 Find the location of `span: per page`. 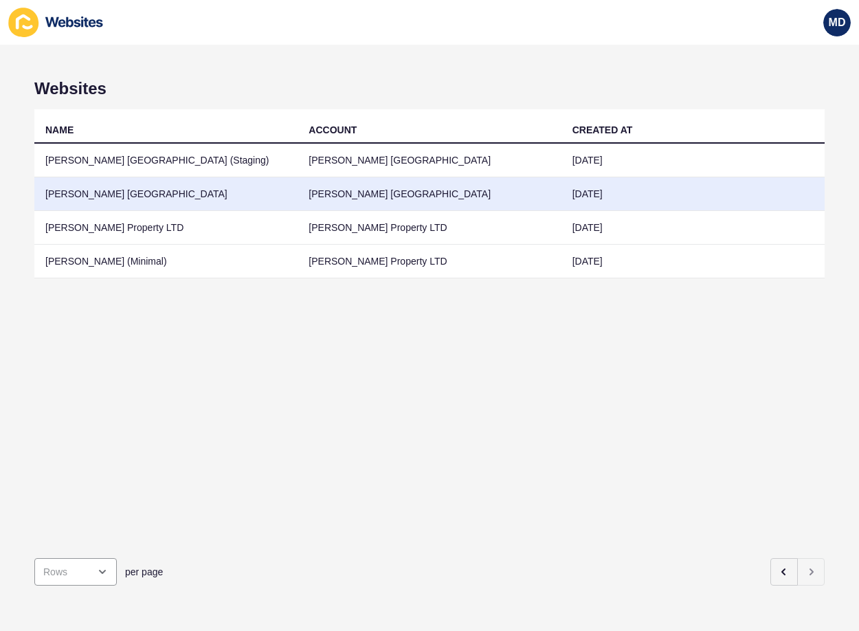

span: per page is located at coordinates (144, 572).